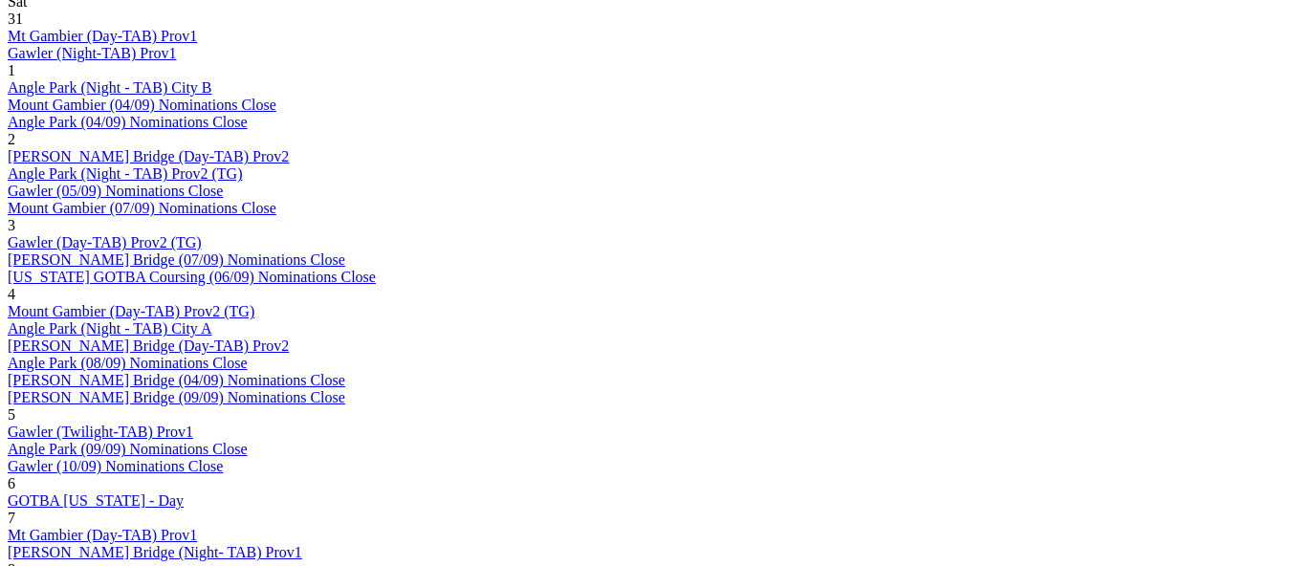 The image size is (1292, 566). I want to click on span: 7, so click(11, 517).